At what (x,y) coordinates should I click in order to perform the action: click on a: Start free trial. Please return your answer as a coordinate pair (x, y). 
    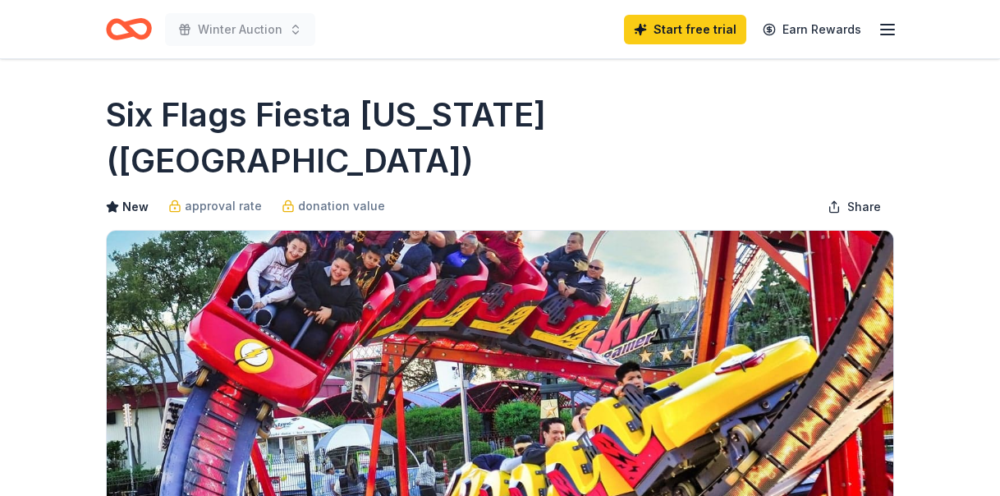
    Looking at the image, I should click on (685, 30).